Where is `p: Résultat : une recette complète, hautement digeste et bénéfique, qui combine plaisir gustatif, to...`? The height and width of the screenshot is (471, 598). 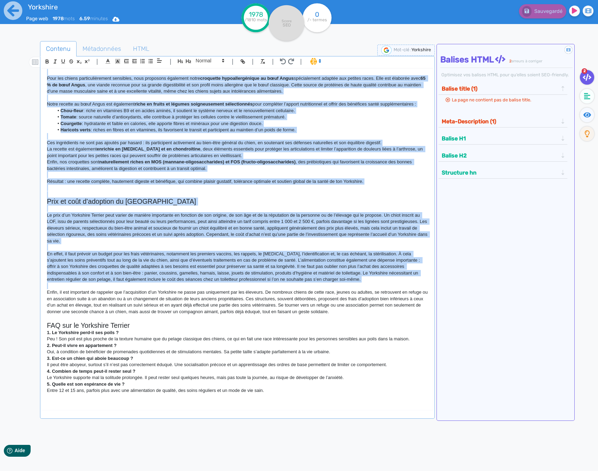
p: Résultat : une recette complète, hautement digeste et bénéfique, qui combine plaisir gustatif, to... is located at coordinates (237, 181).